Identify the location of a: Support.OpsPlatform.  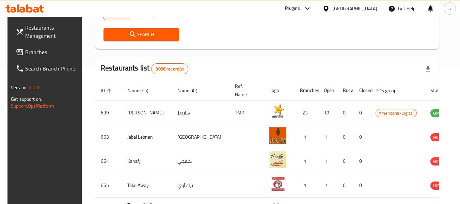
(32, 106).